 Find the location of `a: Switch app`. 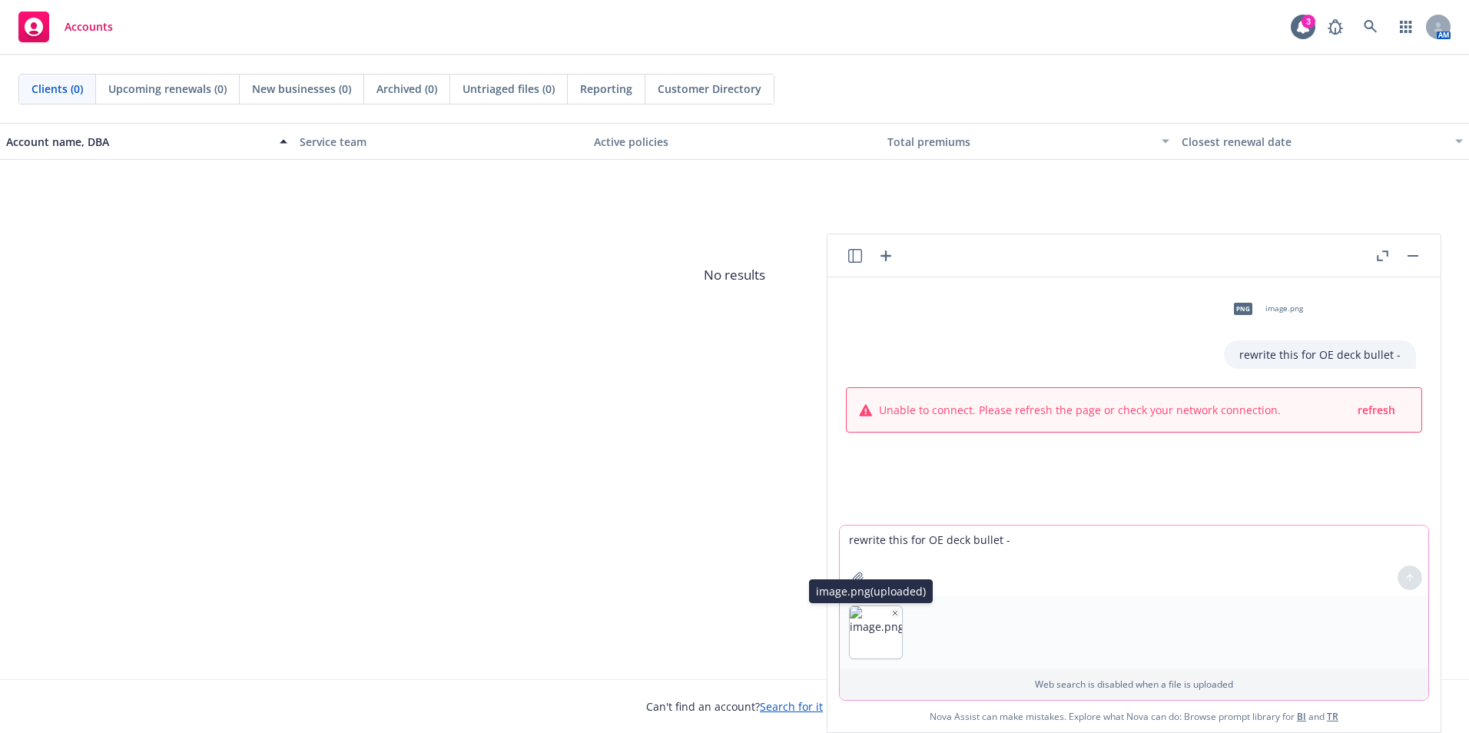

a: Switch app is located at coordinates (1406, 27).